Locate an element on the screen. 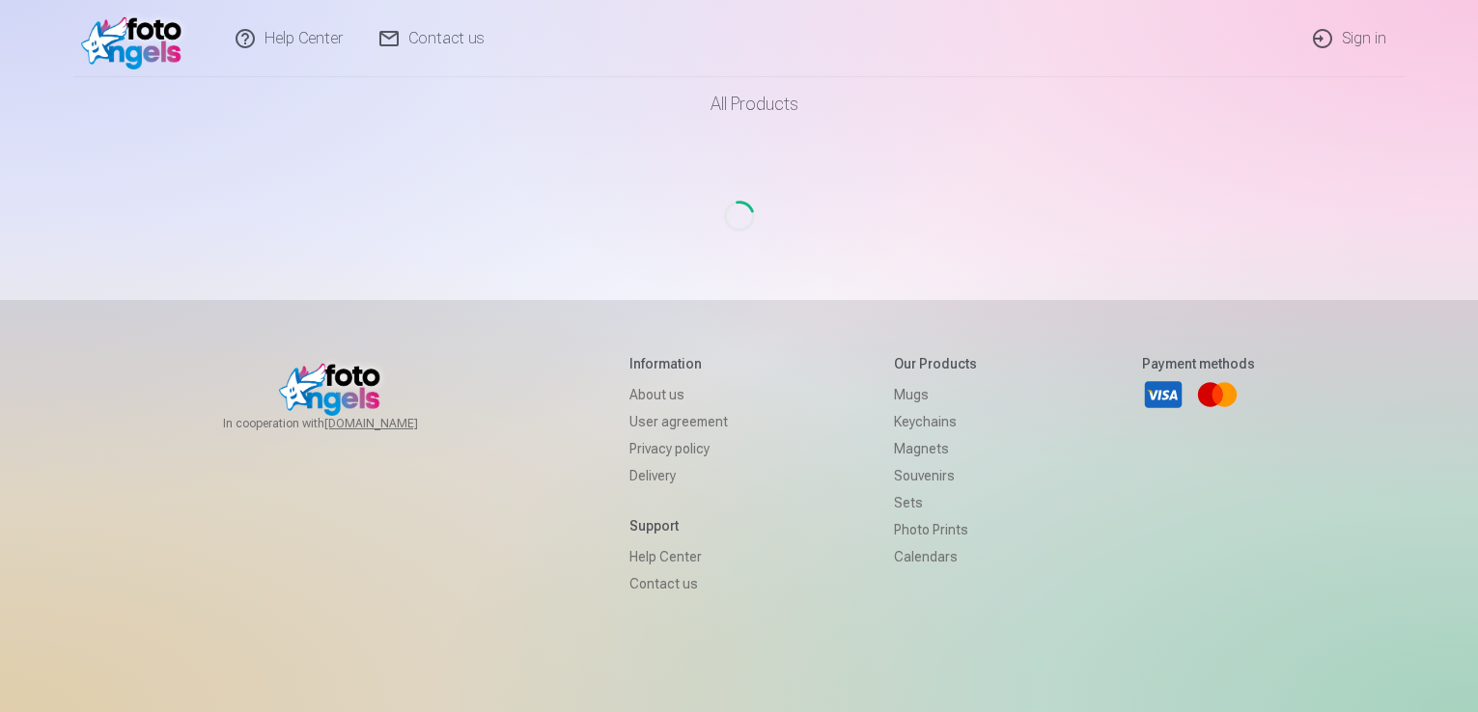 Image resolution: width=1478 pixels, height=712 pixels. a: Delivery is located at coordinates (679, 476).